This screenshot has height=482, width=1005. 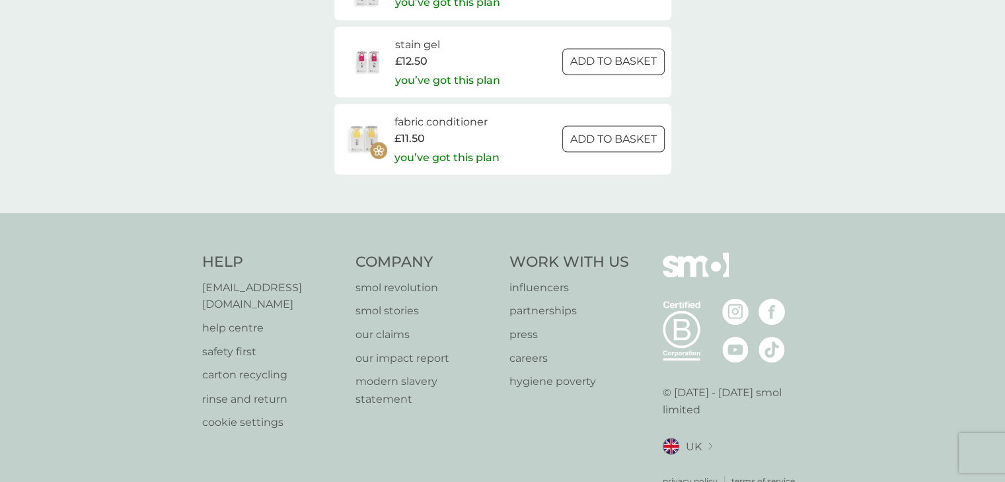 I want to click on p: safety first, so click(x=272, y=352).